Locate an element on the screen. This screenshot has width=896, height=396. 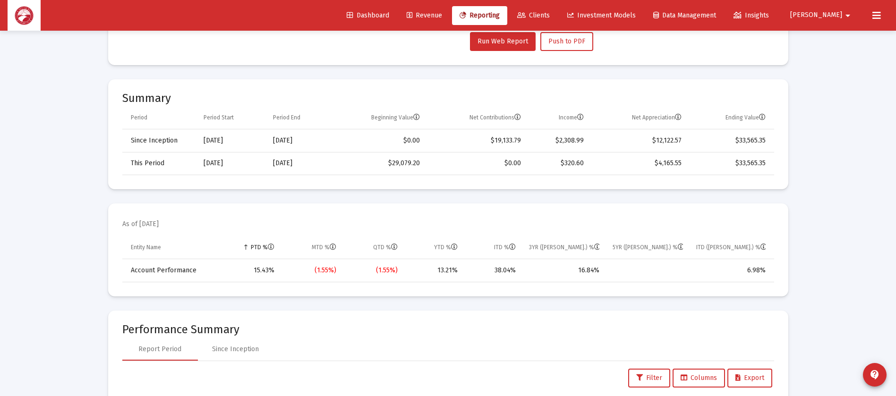
td: Column YTD % is located at coordinates (434, 248).